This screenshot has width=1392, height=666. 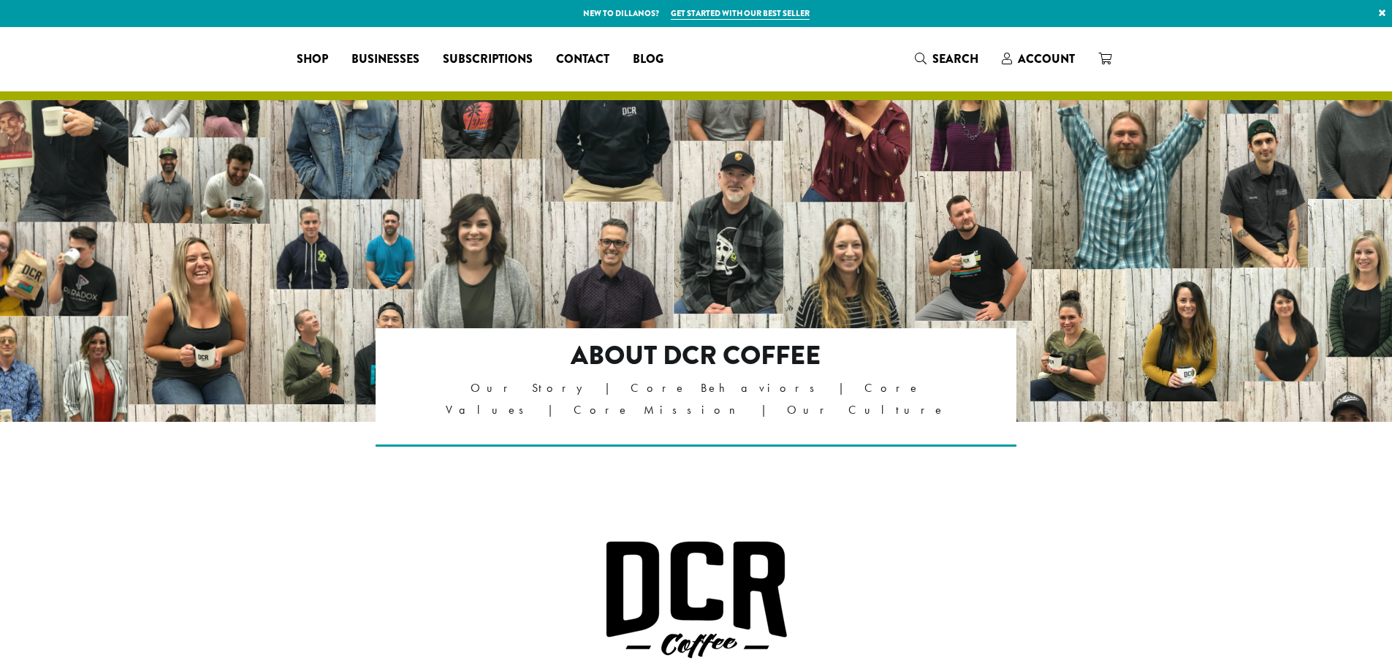 I want to click on span: Shop, so click(x=312, y=59).